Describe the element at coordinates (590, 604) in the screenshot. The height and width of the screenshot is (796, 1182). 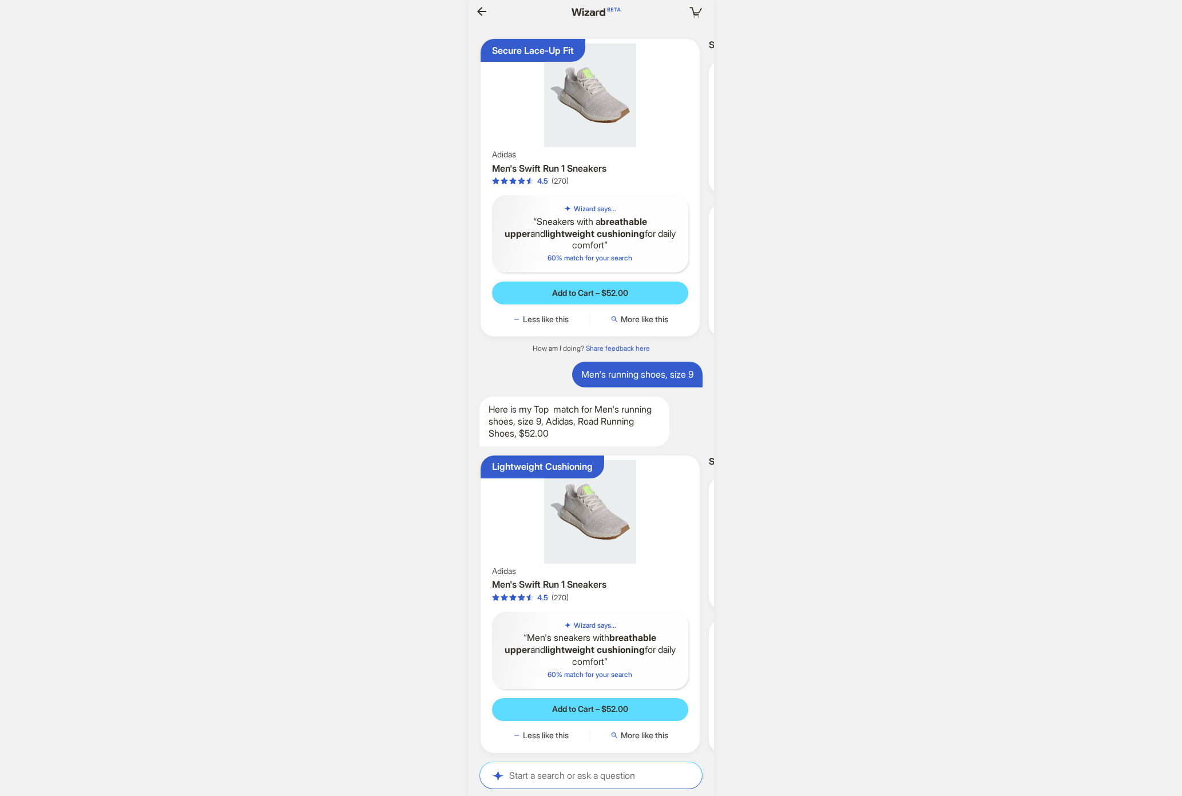
I see `div: Lightweight CushioningMen's Swift Run 1 SneakersAdidasMen's Swift Run 1 Sneakers4.5 out of 5 star...` at that location.